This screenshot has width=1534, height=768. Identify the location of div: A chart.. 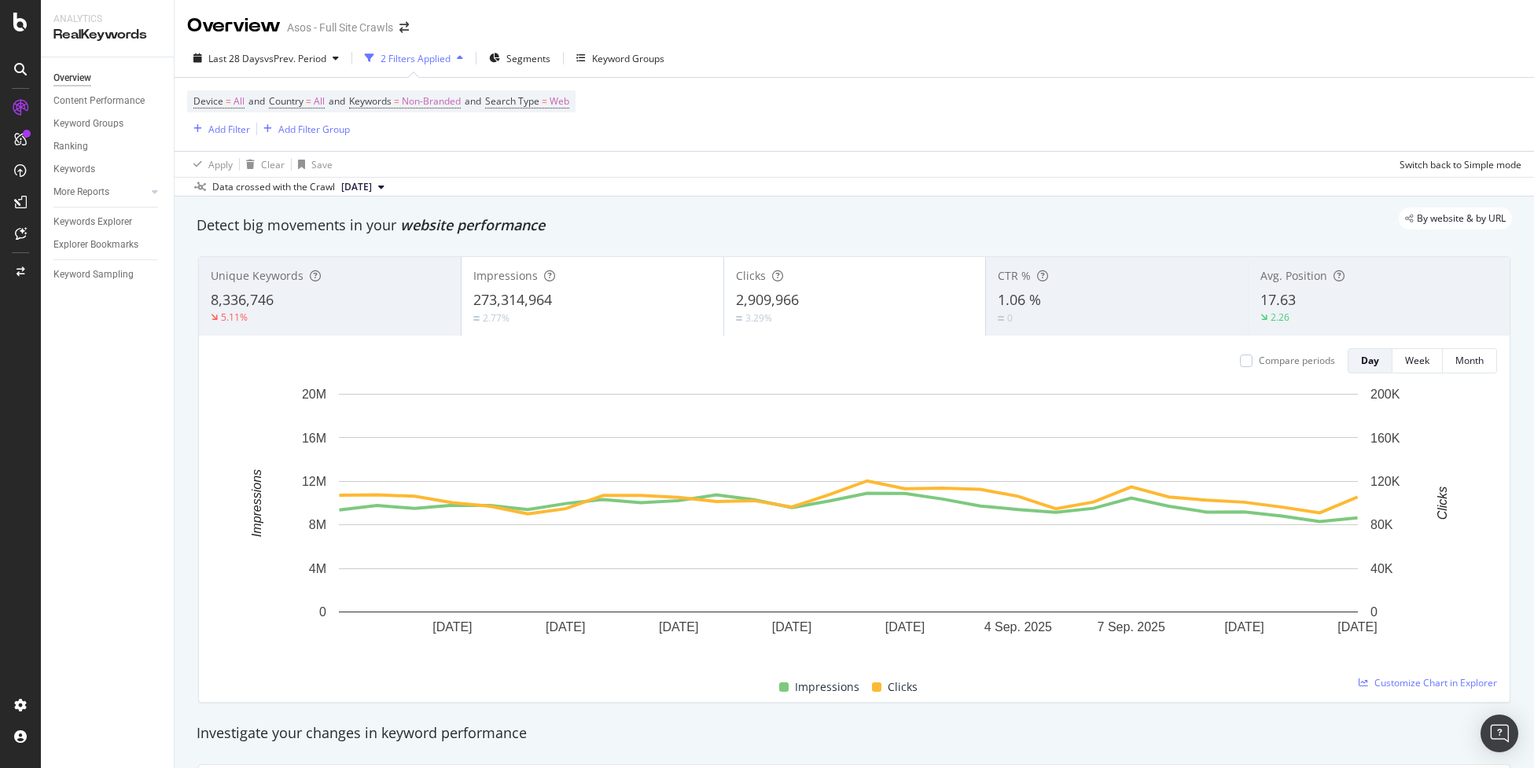
(849, 523).